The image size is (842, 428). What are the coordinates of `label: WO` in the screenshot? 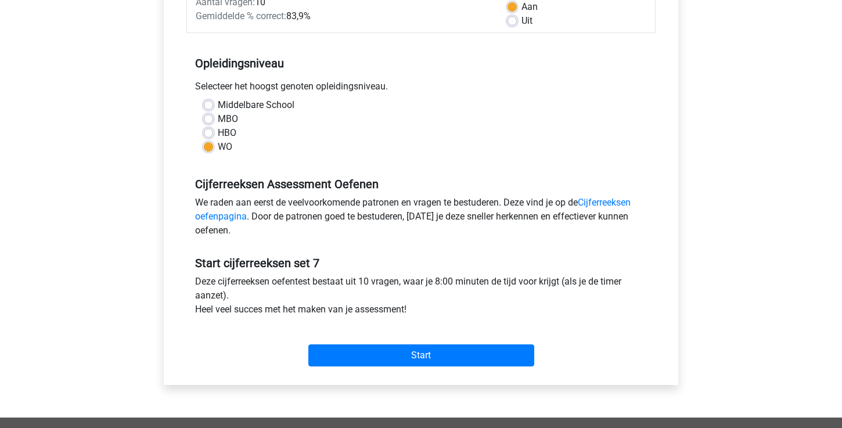 It's located at (225, 147).